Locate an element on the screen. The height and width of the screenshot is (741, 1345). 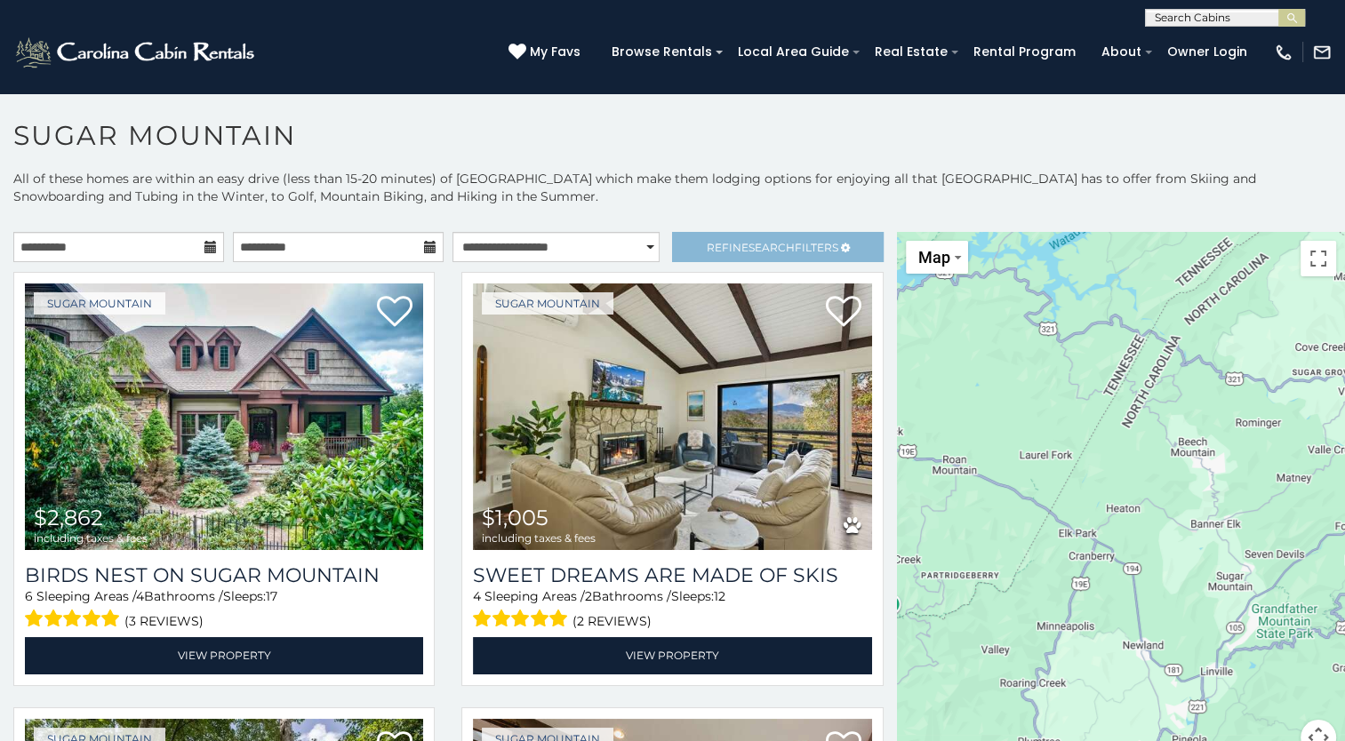
span: 6 is located at coordinates (28, 596).